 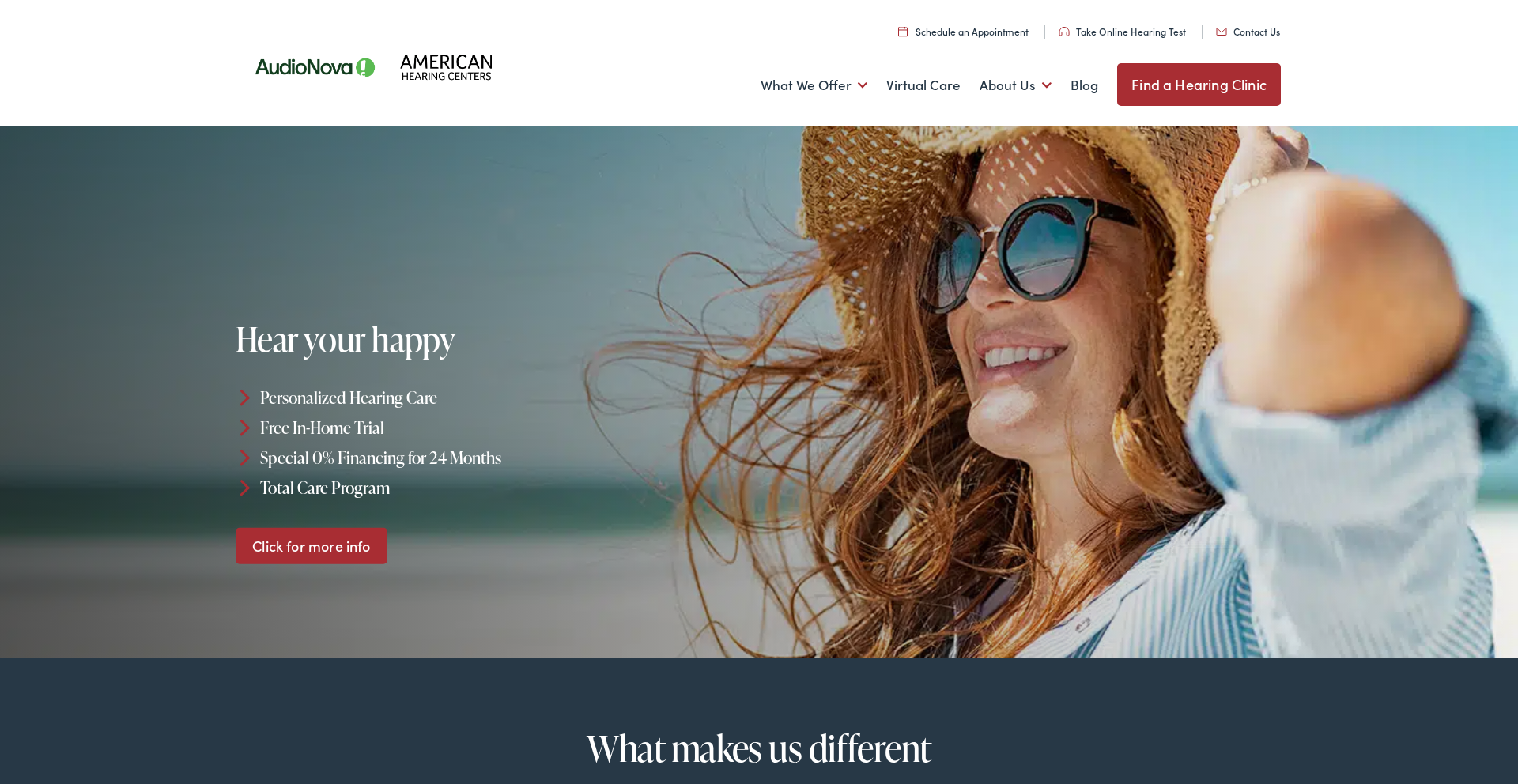 I want to click on a: Virtual Care, so click(x=923, y=85).